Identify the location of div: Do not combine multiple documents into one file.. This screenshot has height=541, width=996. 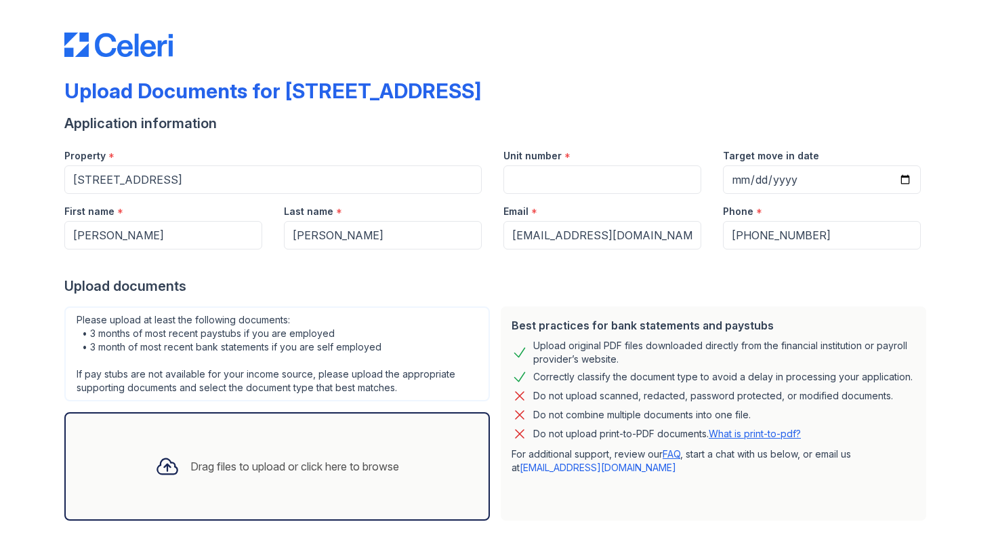
(642, 415).